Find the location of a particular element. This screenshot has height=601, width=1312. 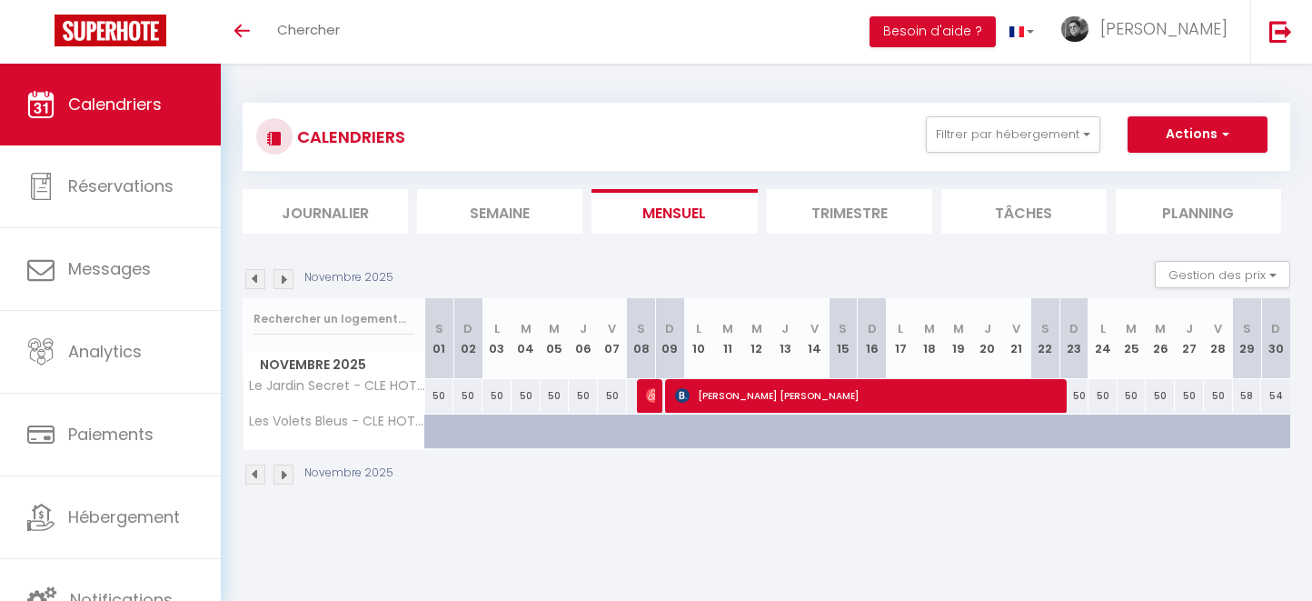

img: logout is located at coordinates (1280, 31).